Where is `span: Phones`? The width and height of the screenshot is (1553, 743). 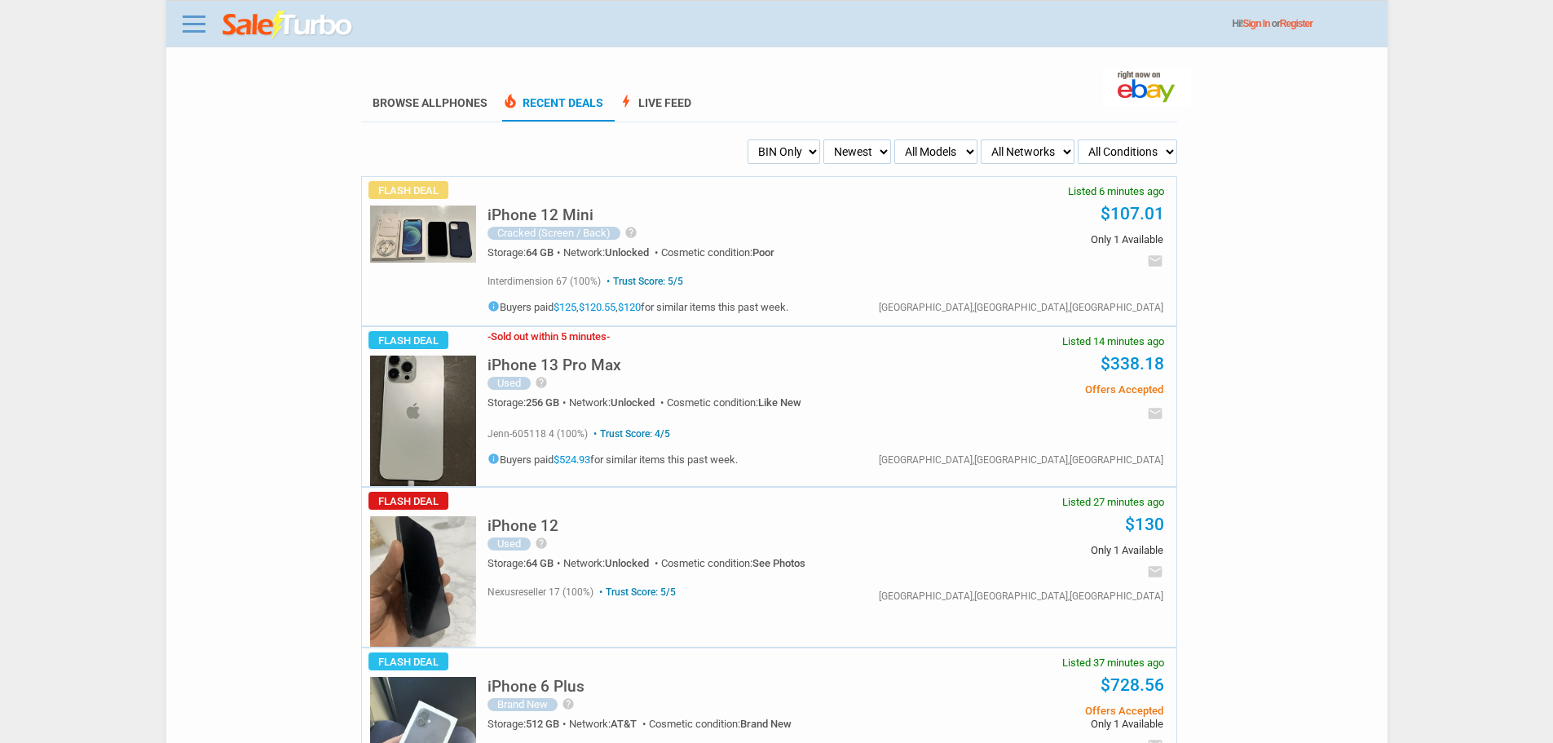 span: Phones is located at coordinates (465, 103).